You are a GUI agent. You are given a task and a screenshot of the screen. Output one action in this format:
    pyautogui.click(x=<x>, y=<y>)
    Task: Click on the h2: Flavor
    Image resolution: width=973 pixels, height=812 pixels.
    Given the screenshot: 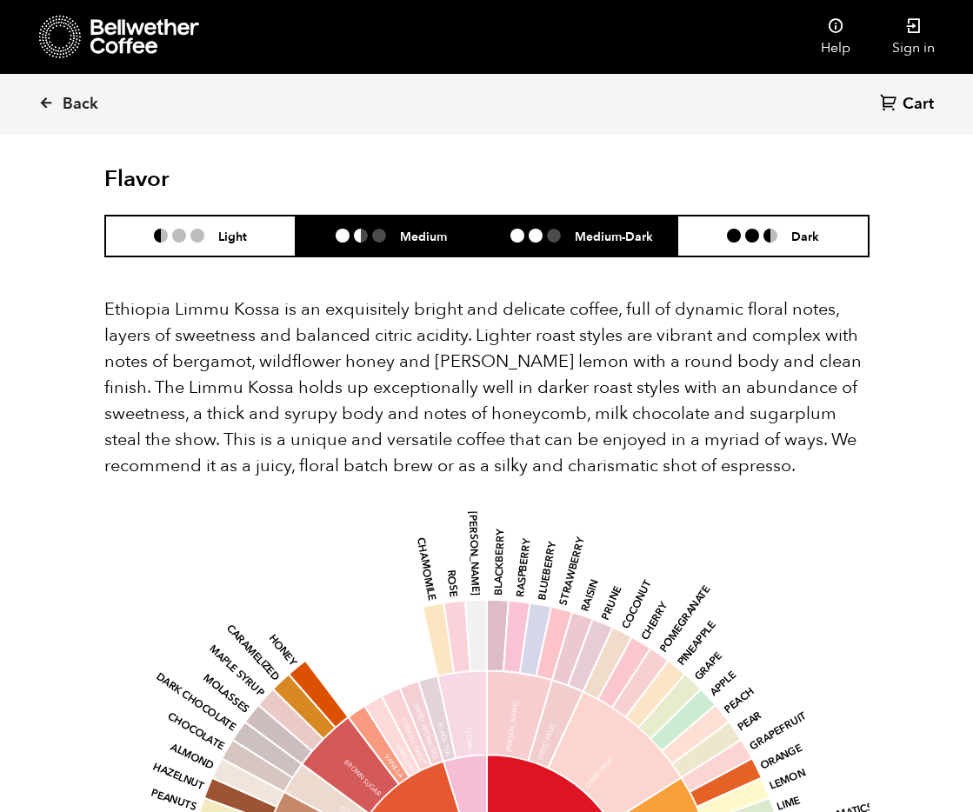 What is the action you would take?
    pyautogui.click(x=231, y=179)
    